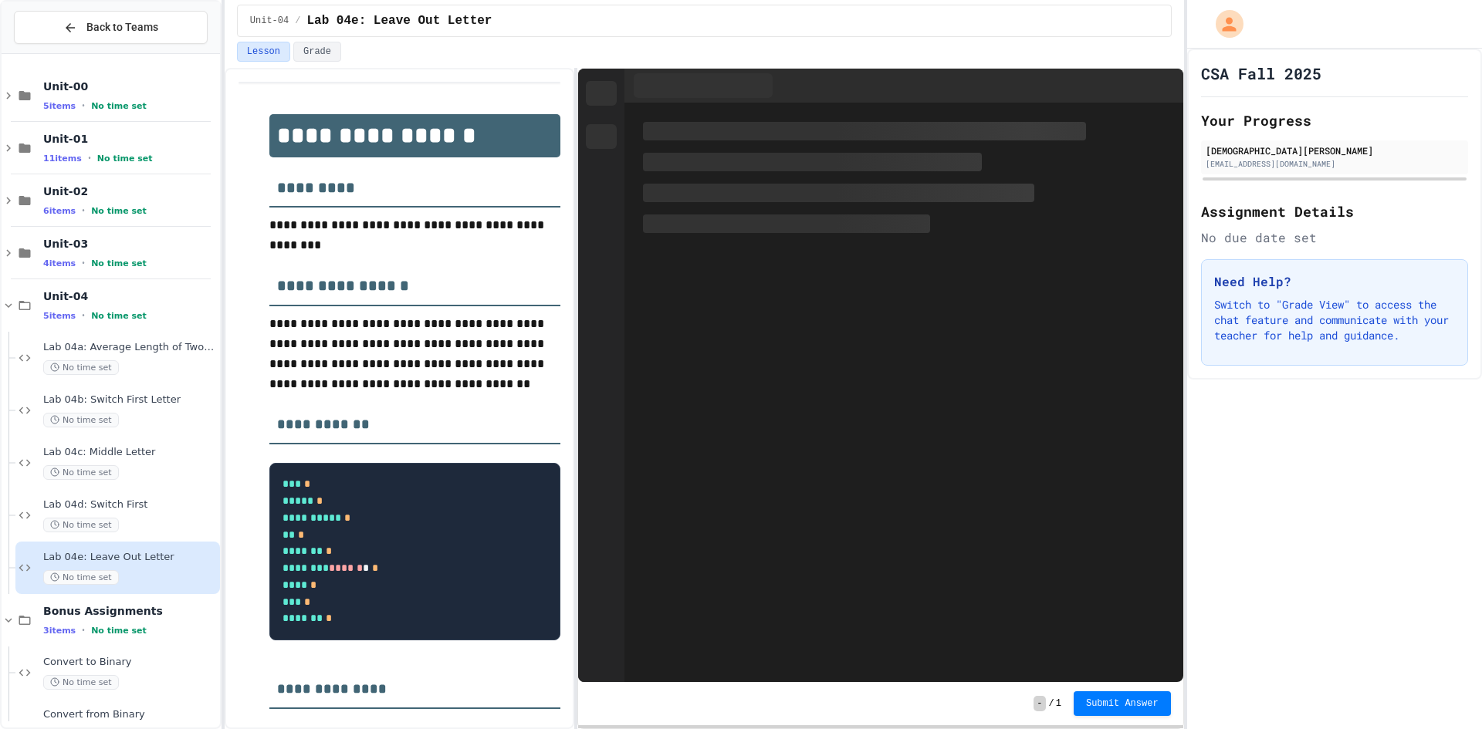  Describe the element at coordinates (1223, 24) in the screenshot. I see `div: My Account` at that location.